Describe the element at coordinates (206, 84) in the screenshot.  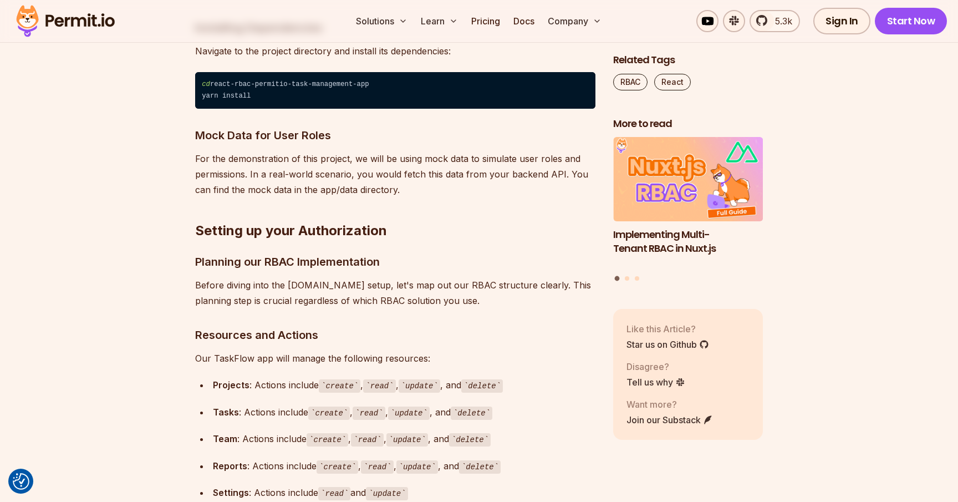
I see `span: cd` at that location.